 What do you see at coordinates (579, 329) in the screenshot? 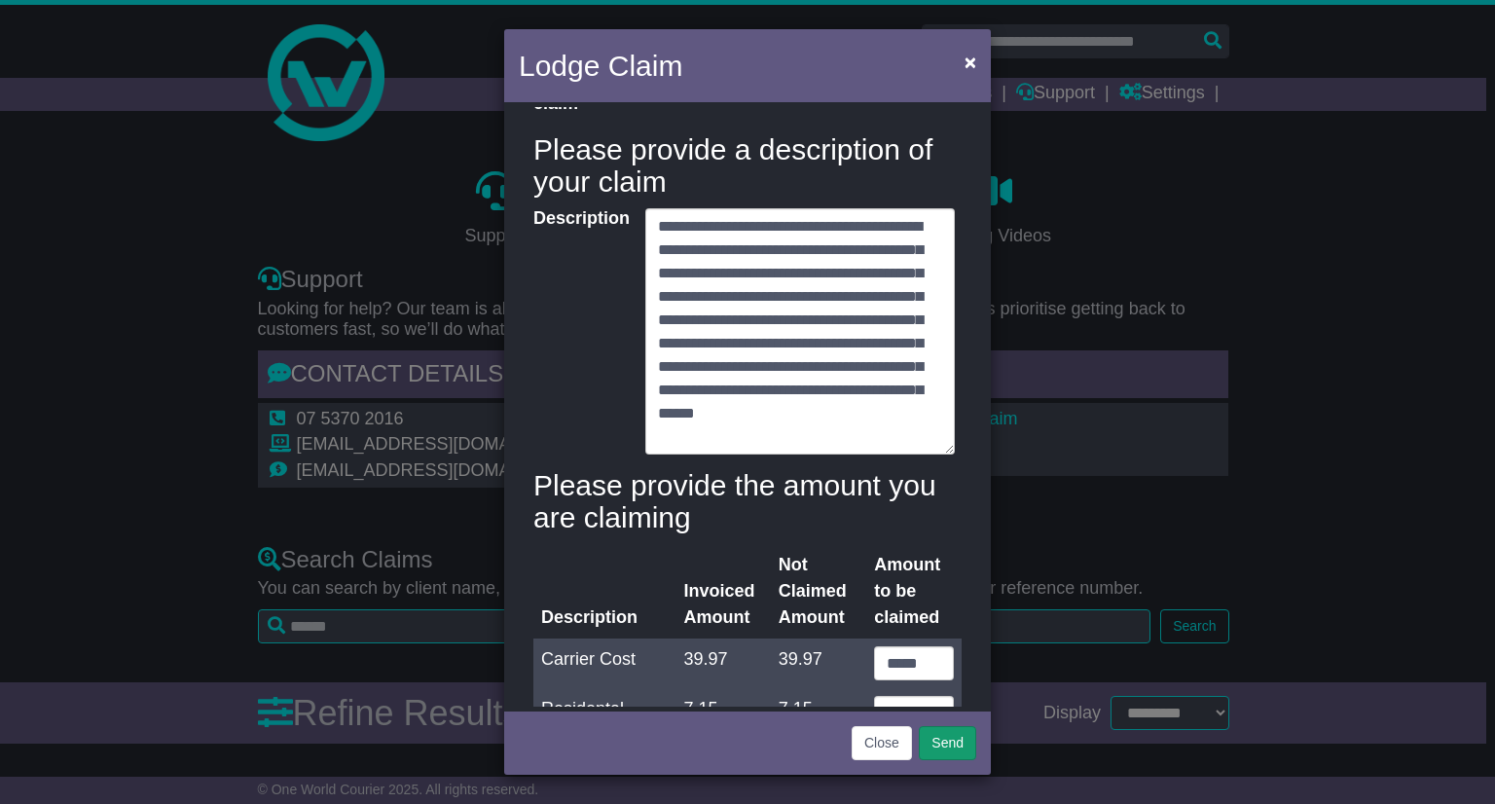
I see `label: Description` at bounding box center [579, 329].